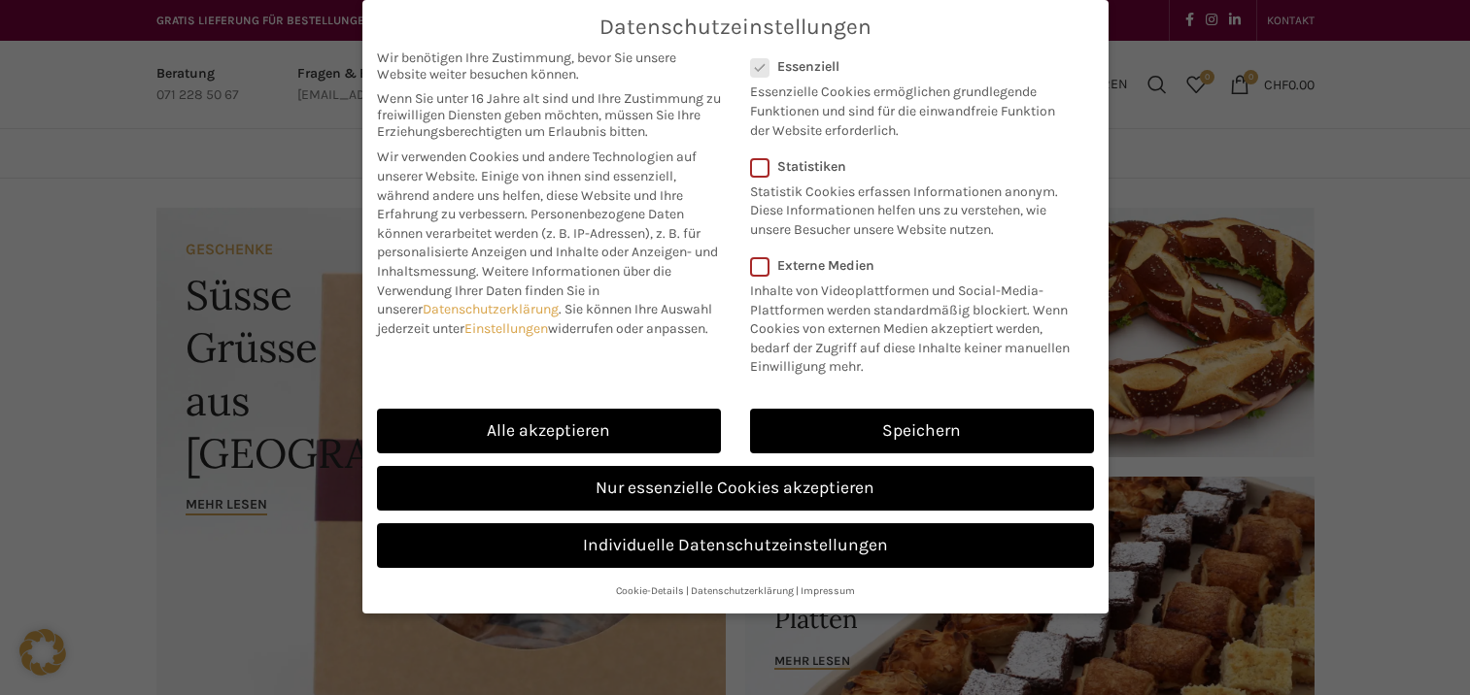  Describe the element at coordinates (828, 591) in the screenshot. I see `a: Impressum` at that location.